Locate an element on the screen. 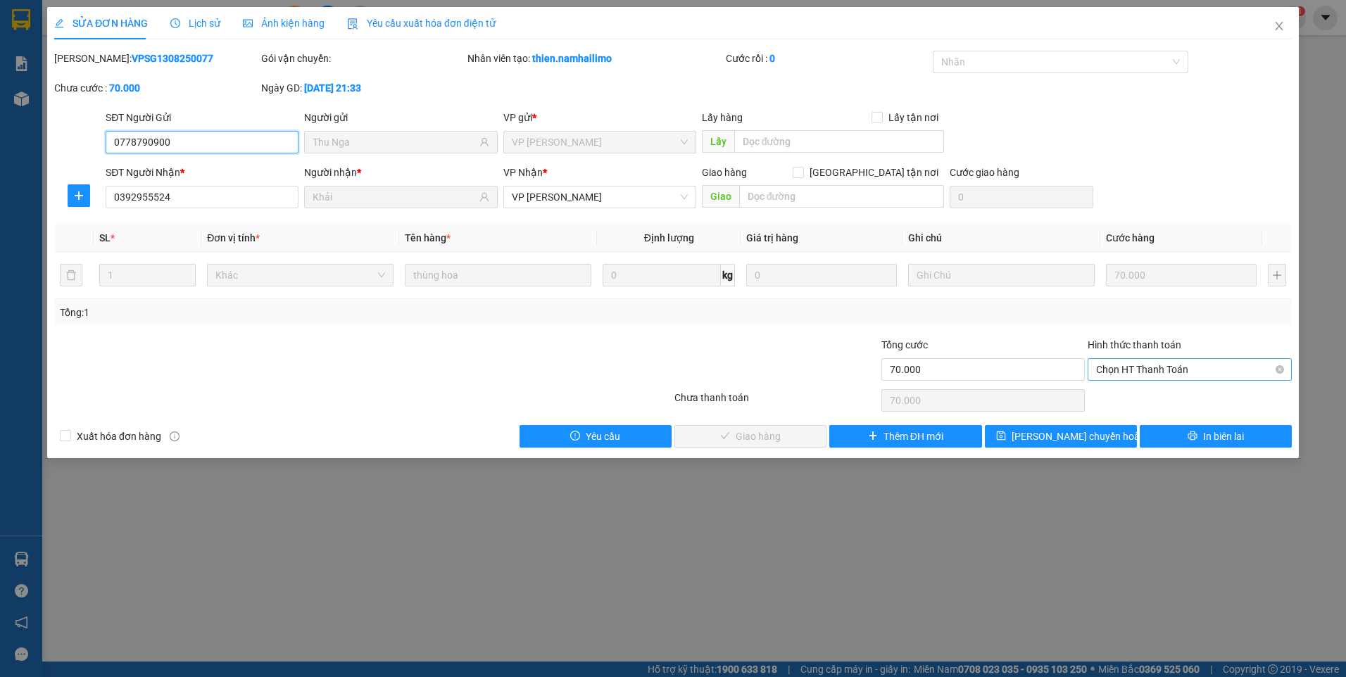  span: Xuất hóa đơn hàng is located at coordinates (119, 436).